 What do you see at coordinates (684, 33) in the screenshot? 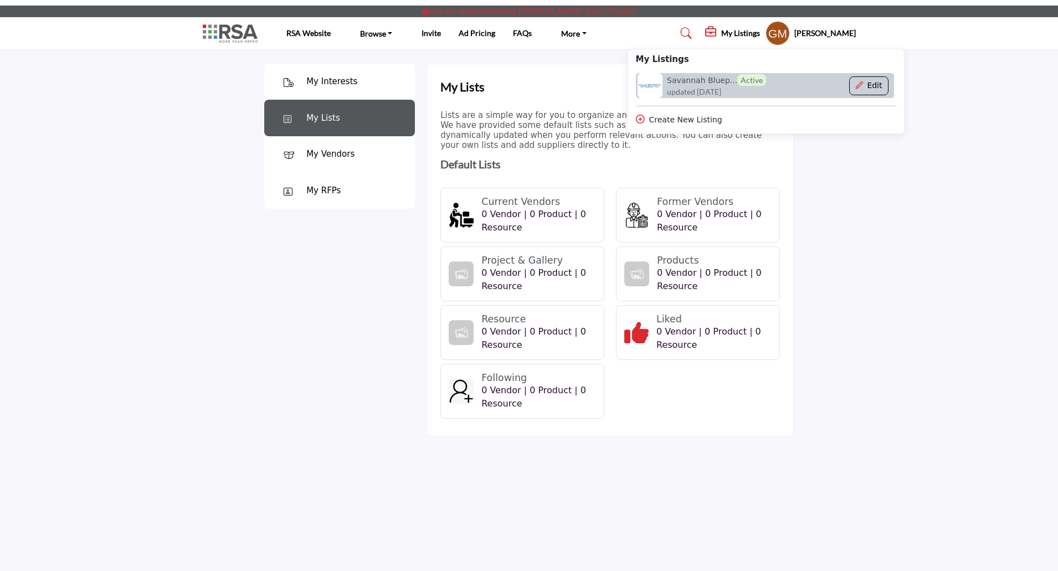
I see `a: Search` at bounding box center [684, 33].